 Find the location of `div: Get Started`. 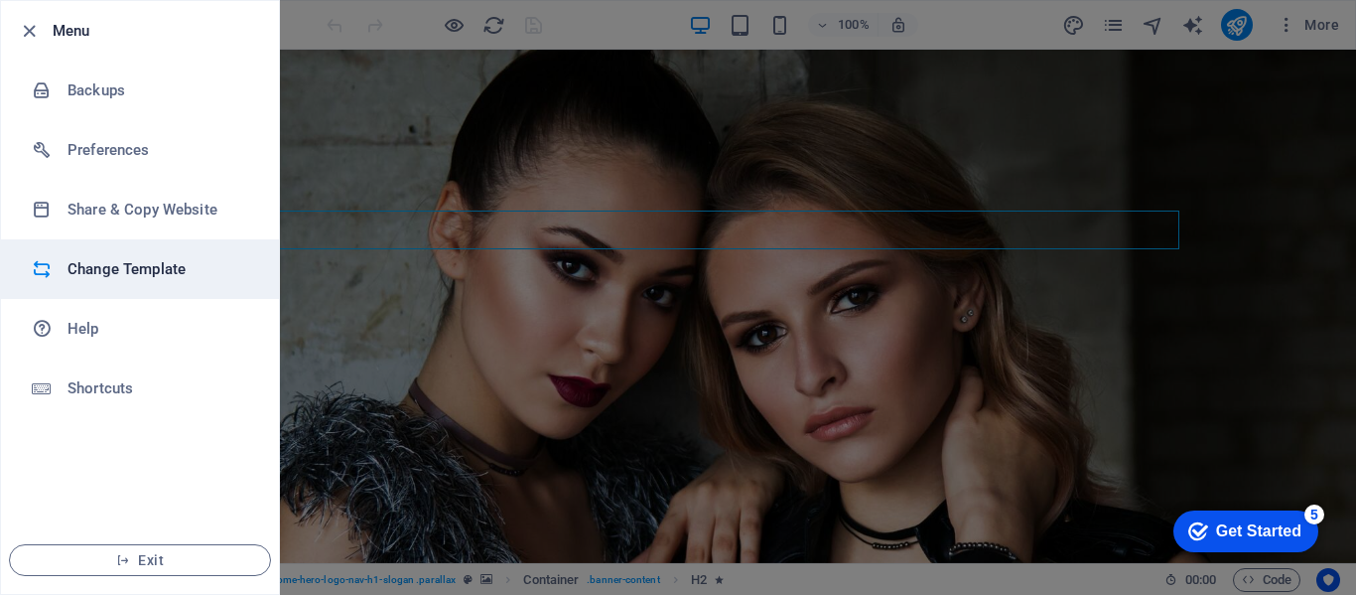

div: Get Started is located at coordinates (101, 31).